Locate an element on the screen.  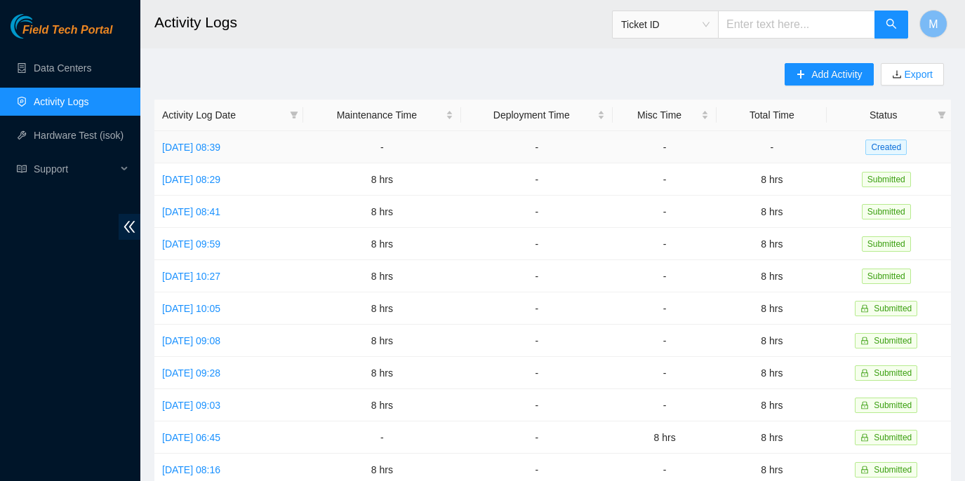
button: plusAdd Activity is located at coordinates (829, 74).